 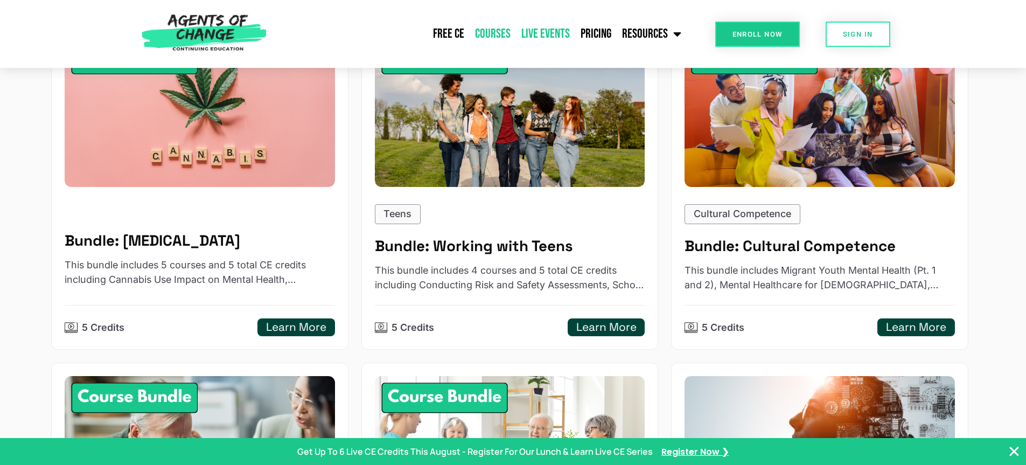 What do you see at coordinates (510, 111) in the screenshot?
I see `img: Working with Teens - 5 Credit CE Bundle` at bounding box center [510, 111].